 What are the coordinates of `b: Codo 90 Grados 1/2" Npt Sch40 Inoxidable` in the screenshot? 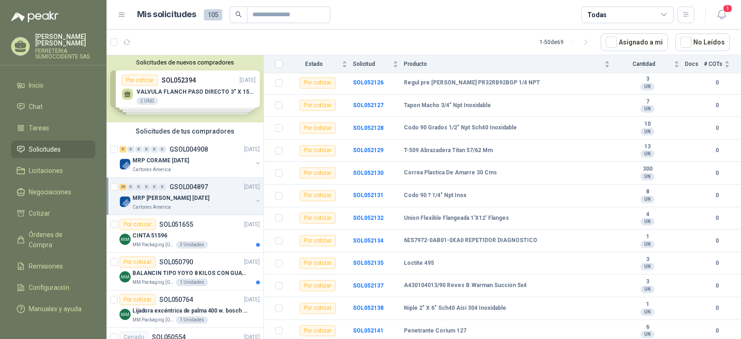 It's located at (461, 128).